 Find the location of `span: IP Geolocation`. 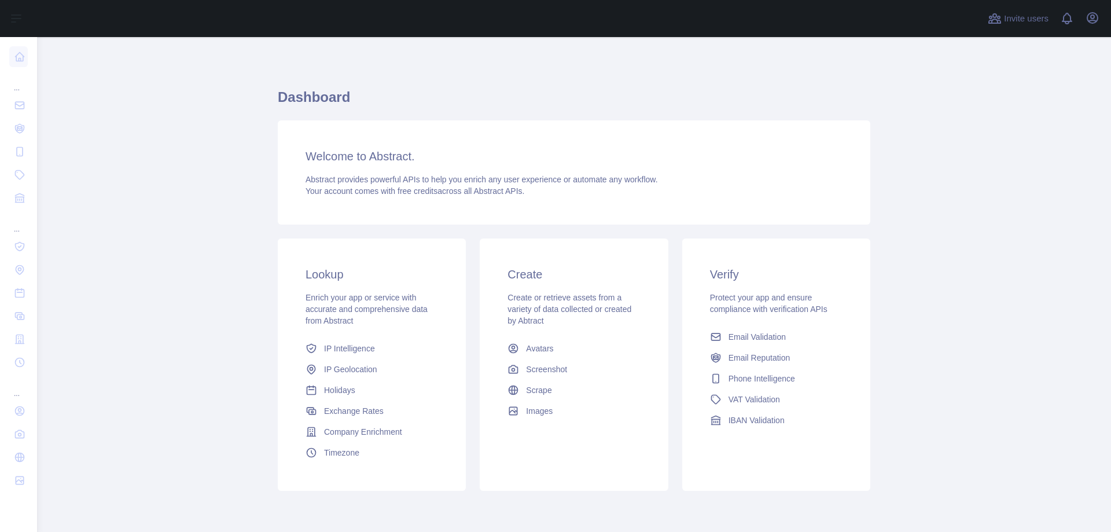

span: IP Geolocation is located at coordinates (351, 369).